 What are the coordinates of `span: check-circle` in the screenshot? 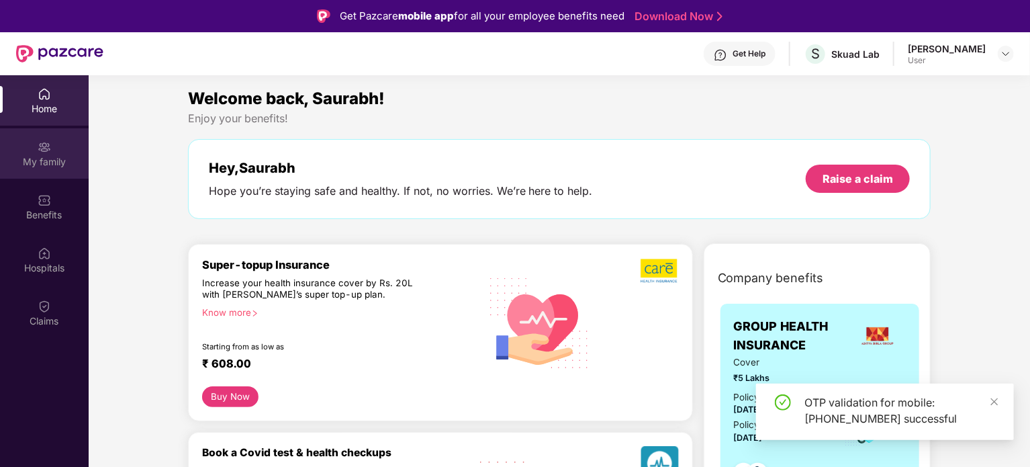 It's located at (783, 402).